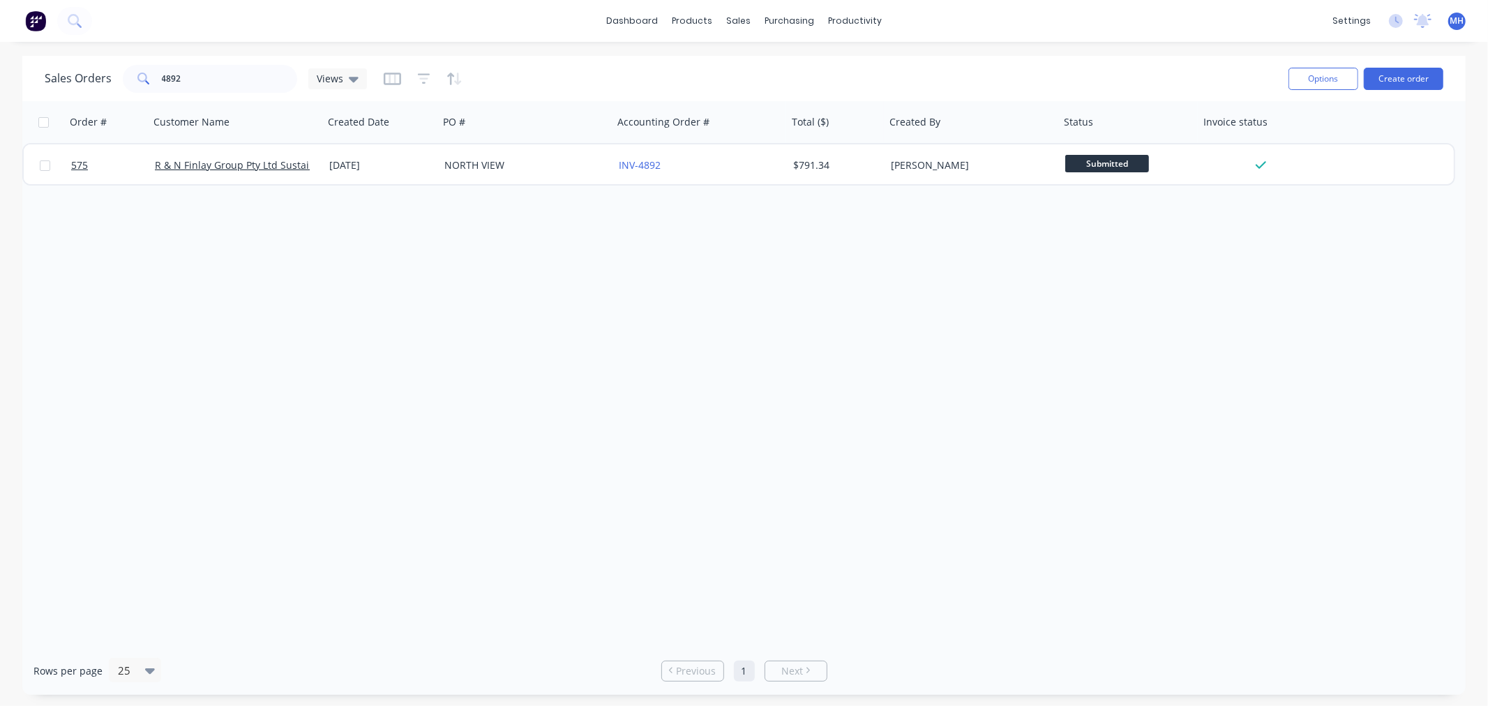  What do you see at coordinates (632, 21) in the screenshot?
I see `a: dashboard` at bounding box center [632, 21].